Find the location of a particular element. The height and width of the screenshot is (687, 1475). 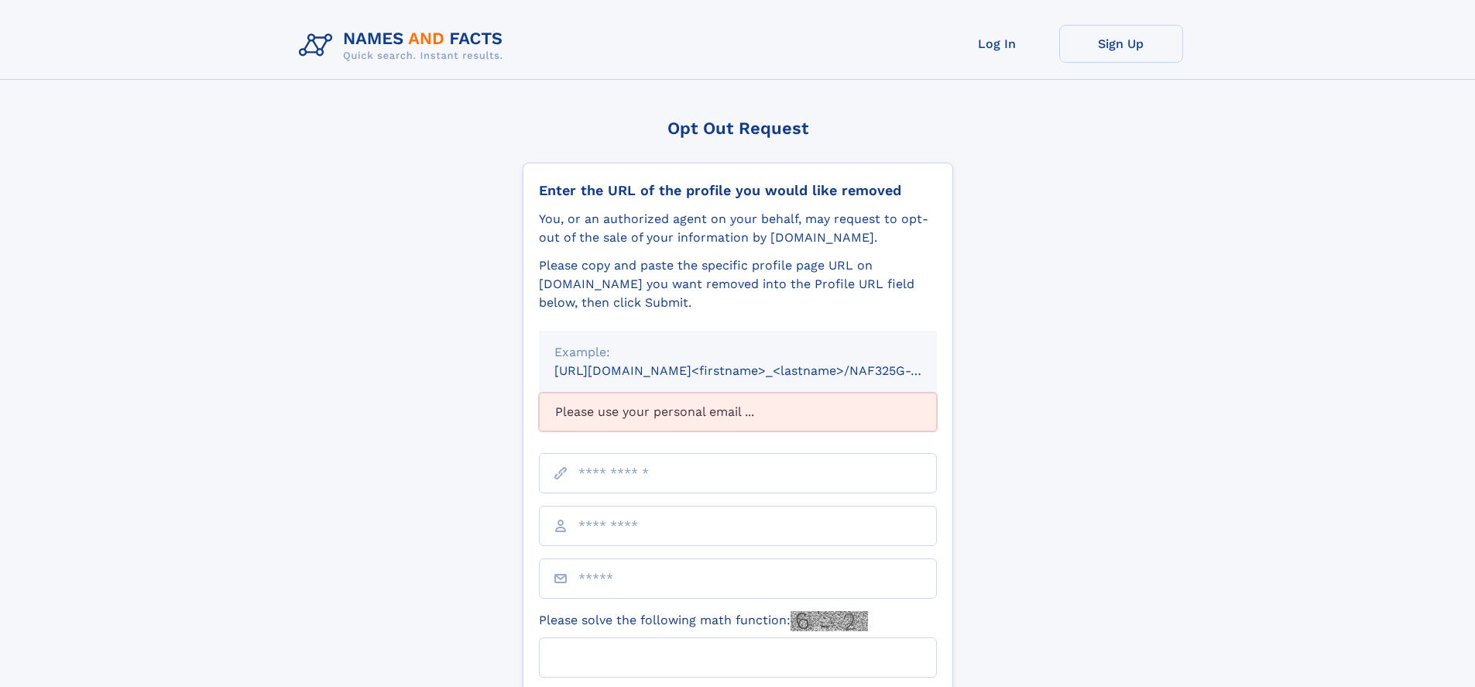

img: Logo Names and Facts is located at coordinates (404, 46).